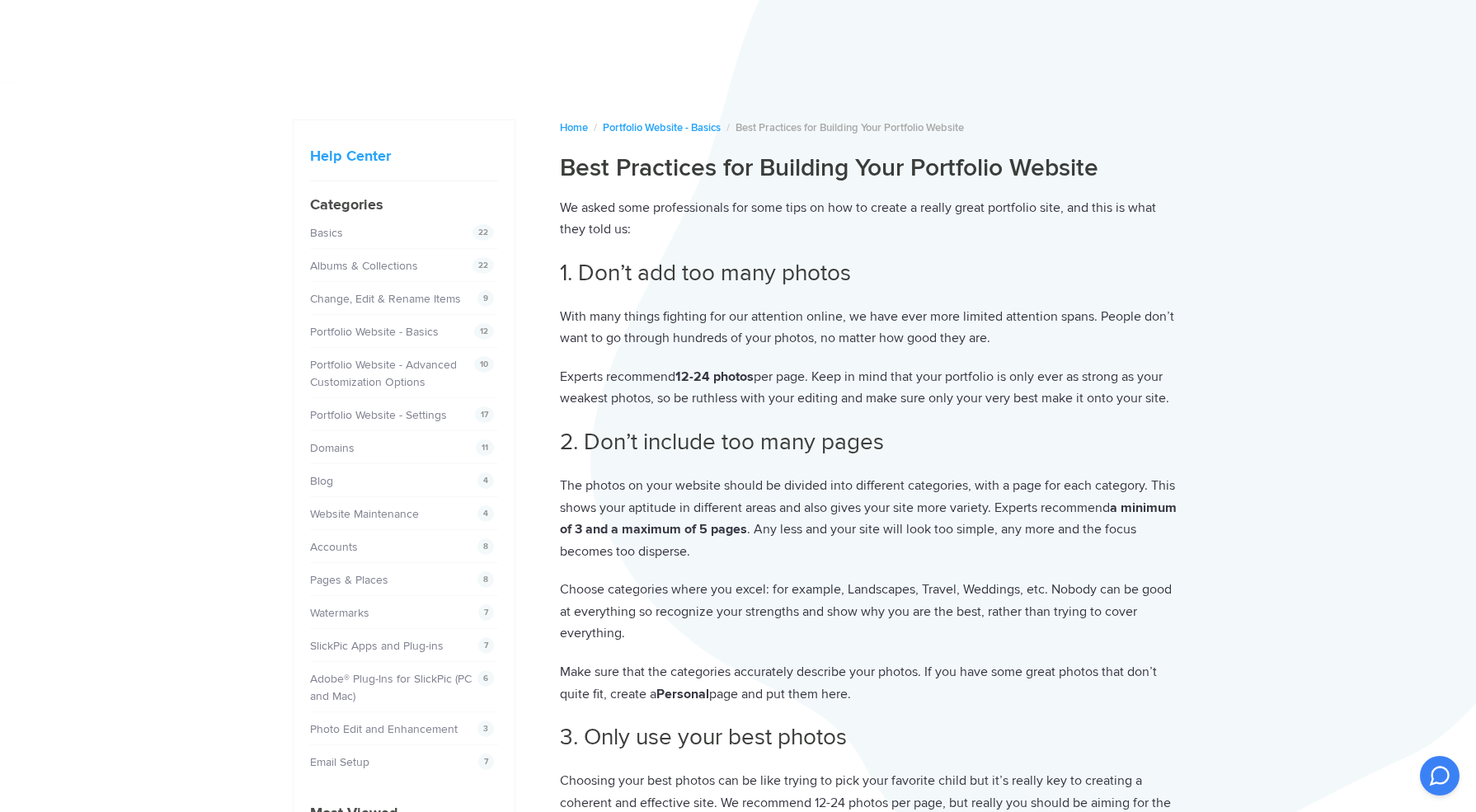 Image resolution: width=1476 pixels, height=812 pixels. I want to click on a: Help Center, so click(351, 156).